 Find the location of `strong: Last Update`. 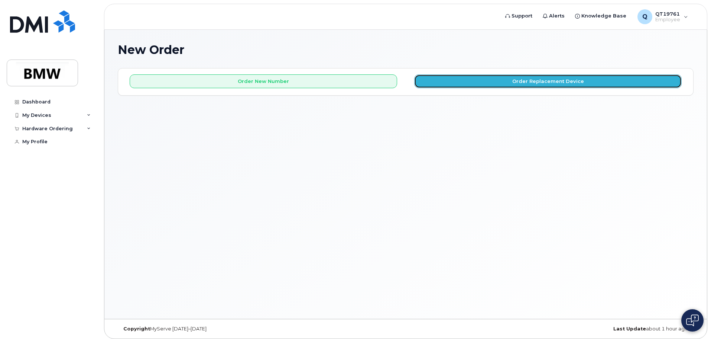

strong: Last Update is located at coordinates (630, 328).